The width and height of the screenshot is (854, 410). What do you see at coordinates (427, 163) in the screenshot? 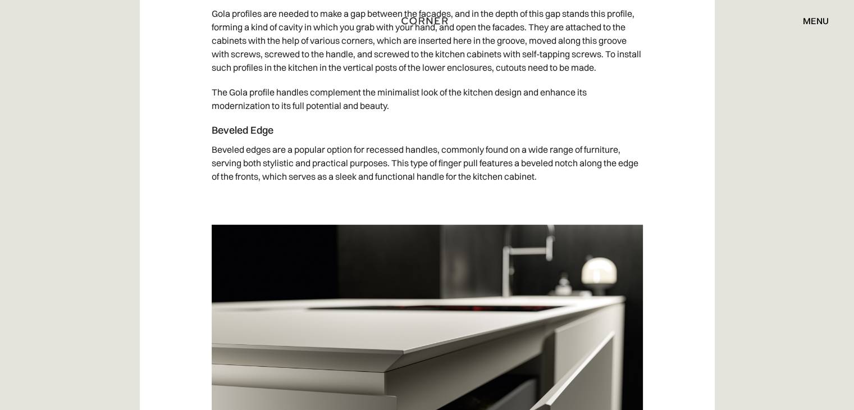
I see `p: Beveled edges are a popular option for recessed handles, commonly found on a wide range of furnit...` at bounding box center [427, 163].